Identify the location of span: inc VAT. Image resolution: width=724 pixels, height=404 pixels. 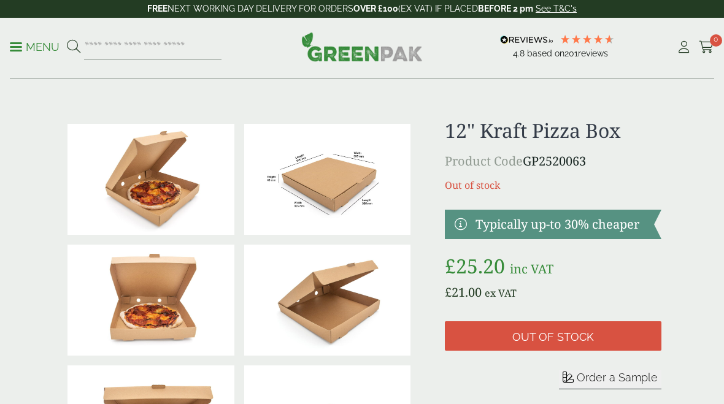
(531, 269).